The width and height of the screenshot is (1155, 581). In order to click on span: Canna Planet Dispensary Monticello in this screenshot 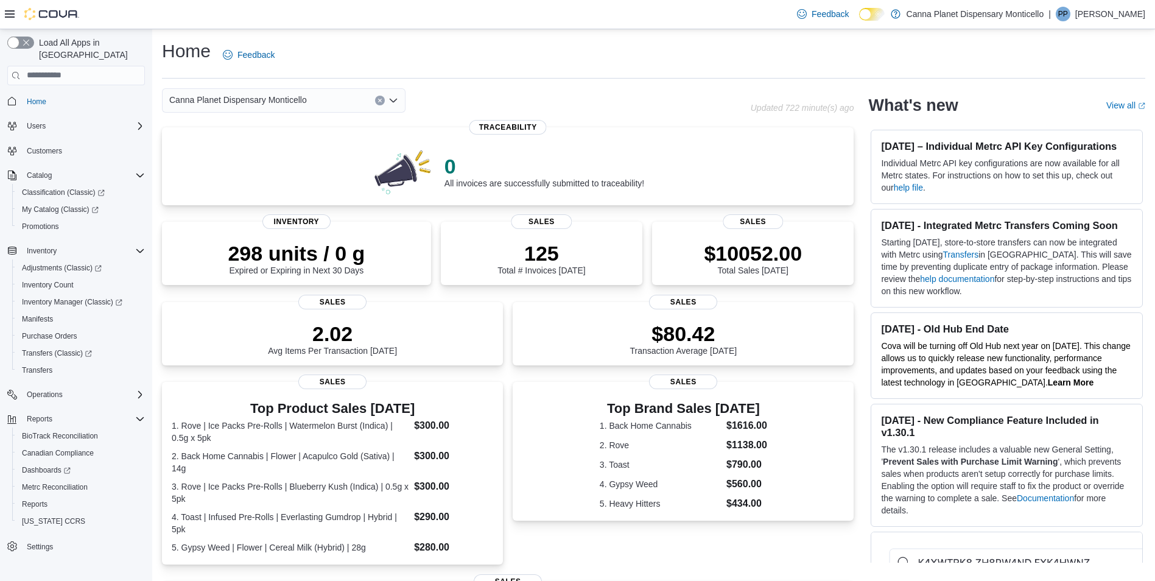, I will do `click(238, 100)`.